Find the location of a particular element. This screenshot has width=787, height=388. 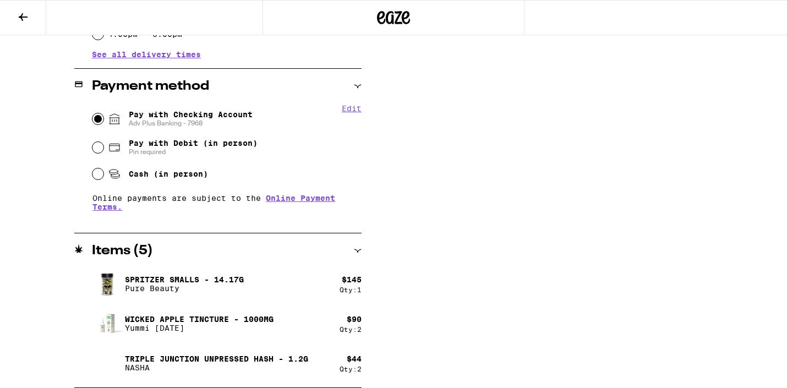

div: $ 44 is located at coordinates (354, 359).